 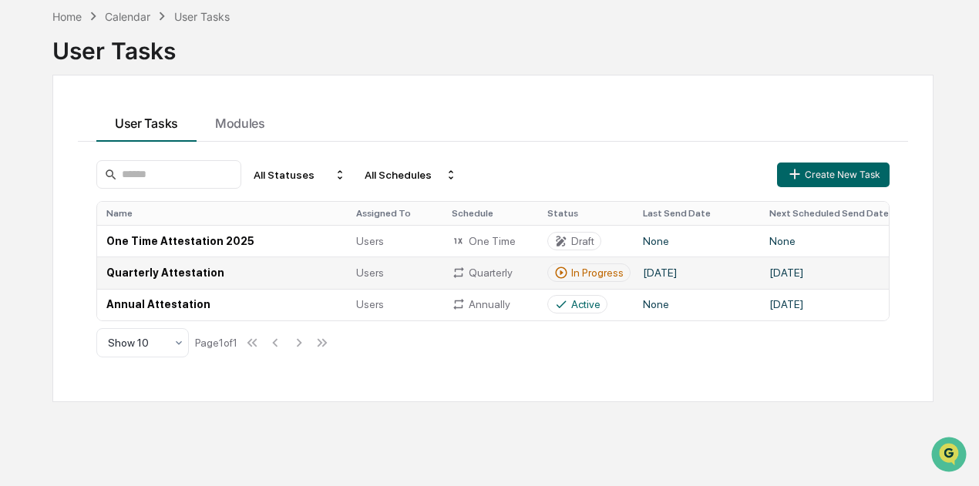 I want to click on span: Preclearance, so click(x=65, y=201).